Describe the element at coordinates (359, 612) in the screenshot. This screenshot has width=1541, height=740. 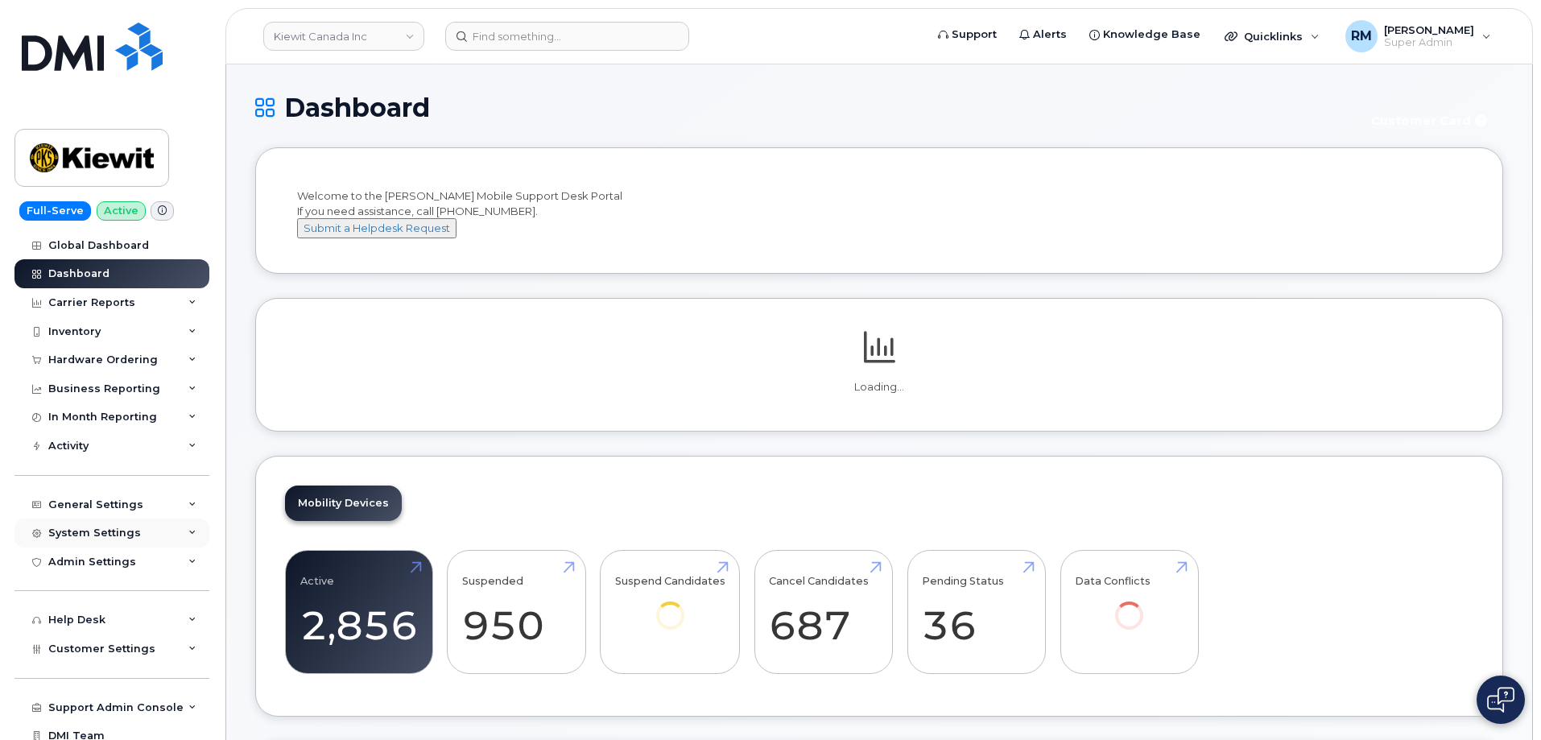
I see `a: Active 2,856` at that location.